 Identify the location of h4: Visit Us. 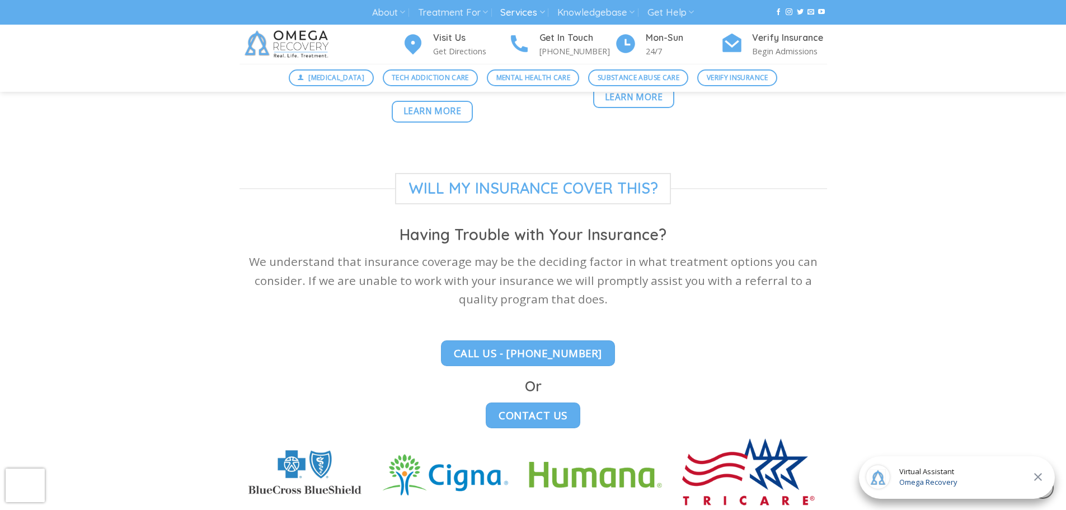
(471, 38).